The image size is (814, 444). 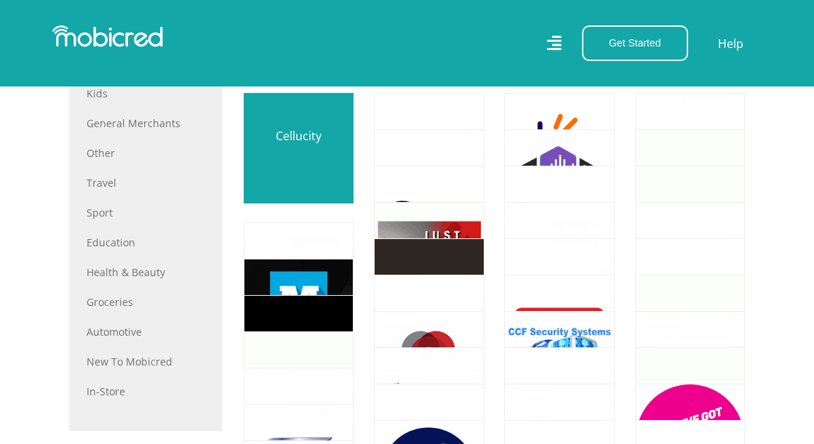 I want to click on a: Groceries, so click(x=145, y=302).